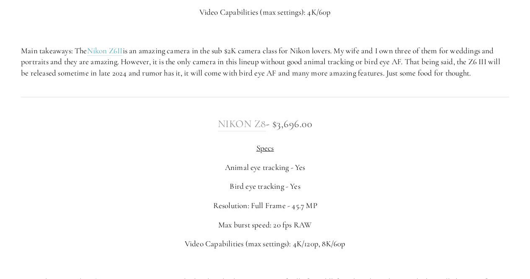 This screenshot has width=530, height=279. What do you see at coordinates (105, 51) in the screenshot?
I see `a: Nikon Z6II` at bounding box center [105, 51].